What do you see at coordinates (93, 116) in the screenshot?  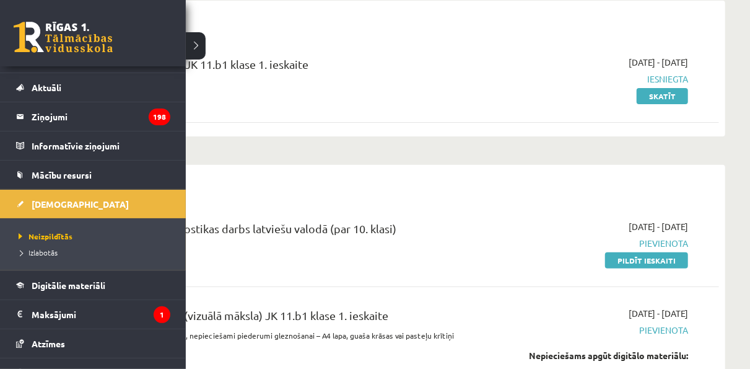 I see `a: Ziņojumi198` at bounding box center [93, 116].